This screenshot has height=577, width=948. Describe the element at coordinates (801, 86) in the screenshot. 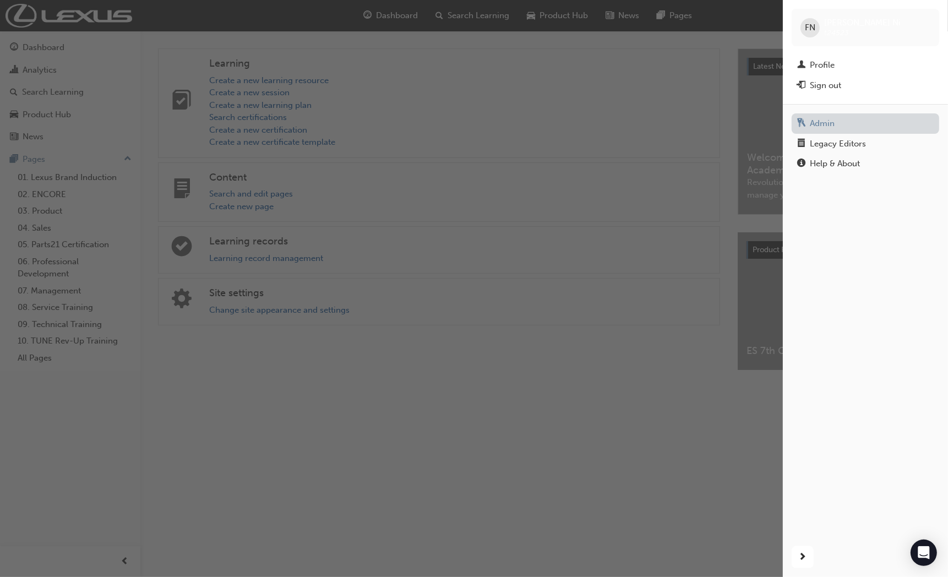

I see `span: exit-icon` at that location.